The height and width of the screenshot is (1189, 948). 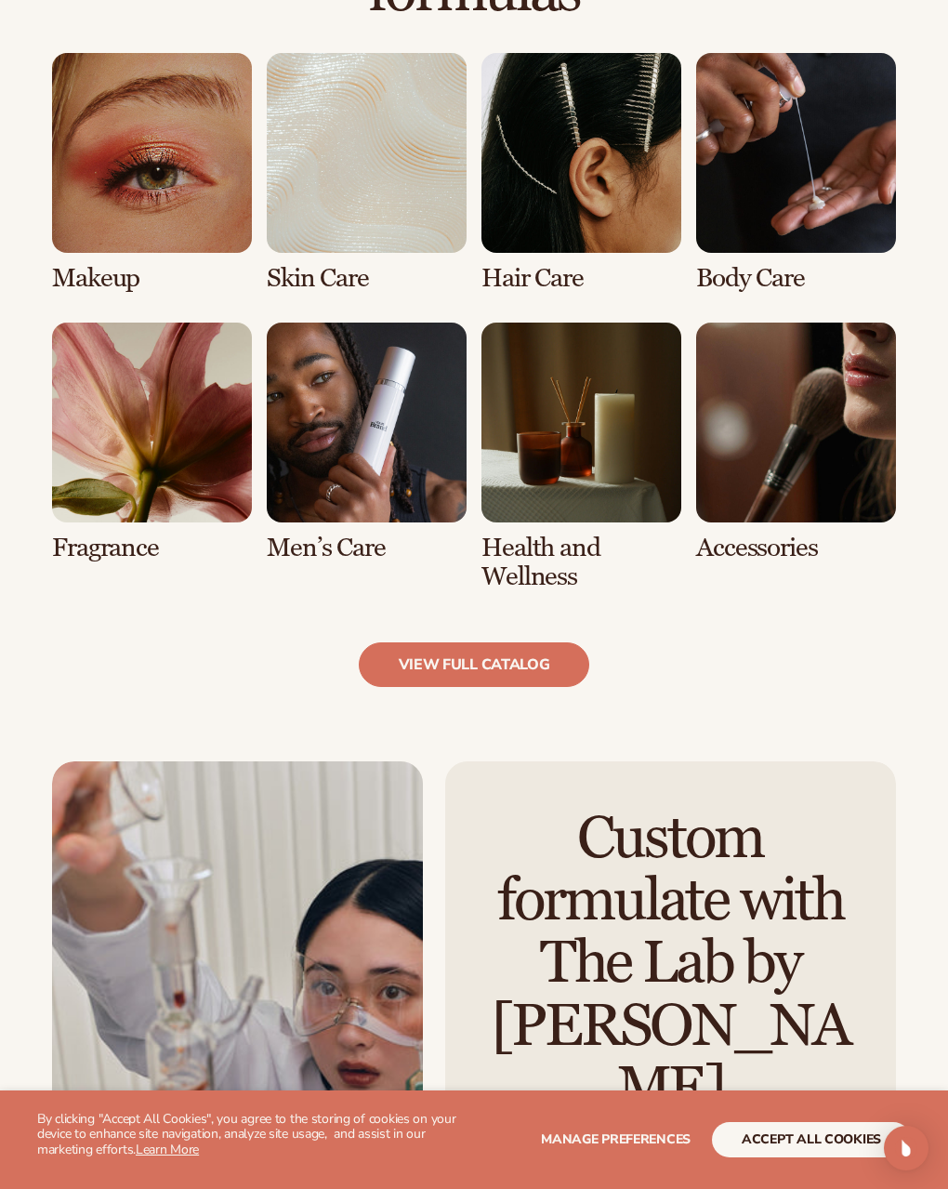 What do you see at coordinates (615, 1139) in the screenshot?
I see `button: Manage preferences` at bounding box center [615, 1139].